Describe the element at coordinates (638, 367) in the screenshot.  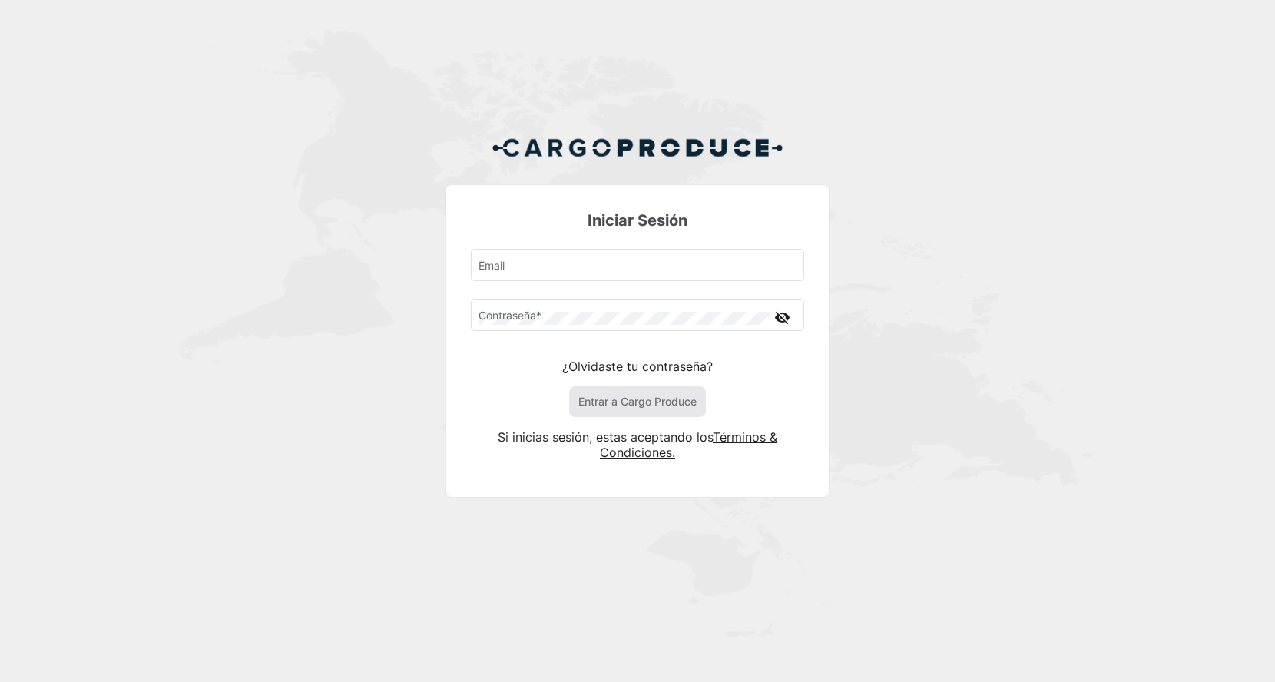
I see `a: ¿Olvidaste tu contraseña?` at that location.